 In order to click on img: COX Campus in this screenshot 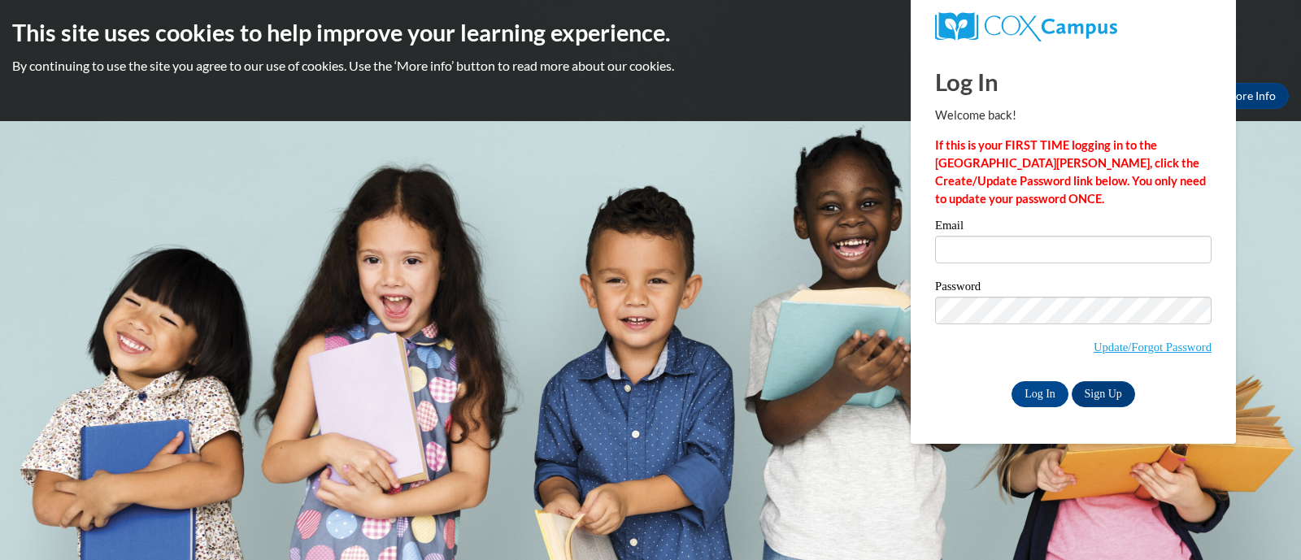, I will do `click(1026, 27)`.